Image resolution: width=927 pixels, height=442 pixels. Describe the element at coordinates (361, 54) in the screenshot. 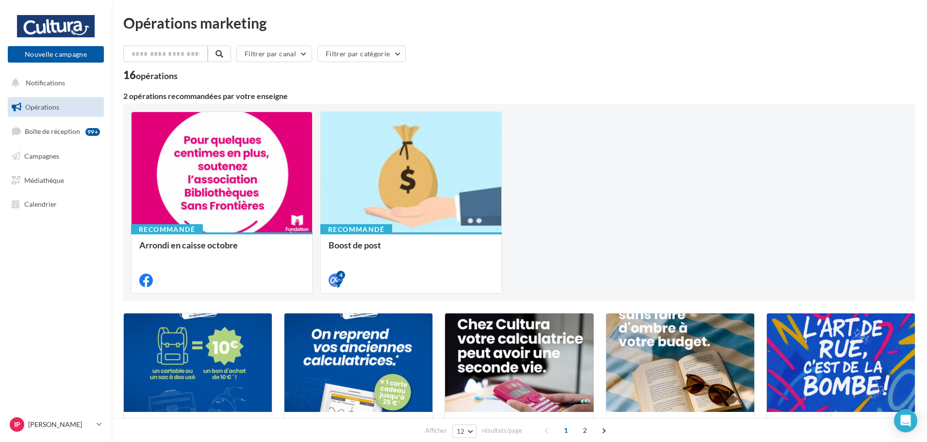

I see `button: Filtrer par catégorie` at that location.